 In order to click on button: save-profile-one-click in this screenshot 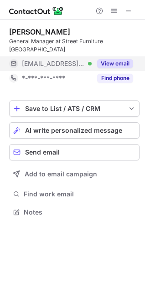, I will do `click(74, 109)`.